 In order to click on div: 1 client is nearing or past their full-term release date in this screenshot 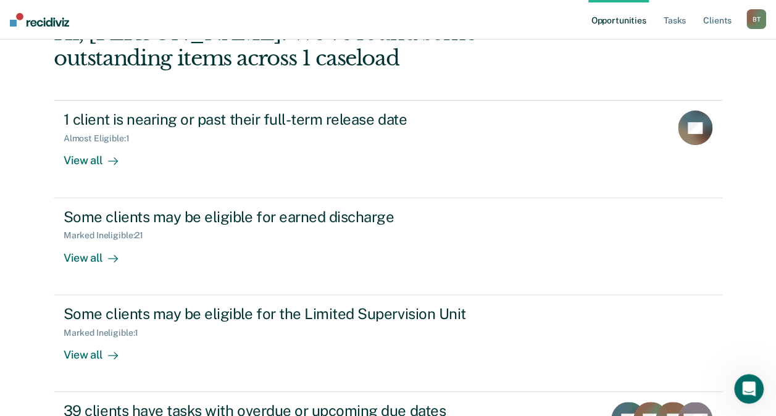, I will do `click(280, 119)`.